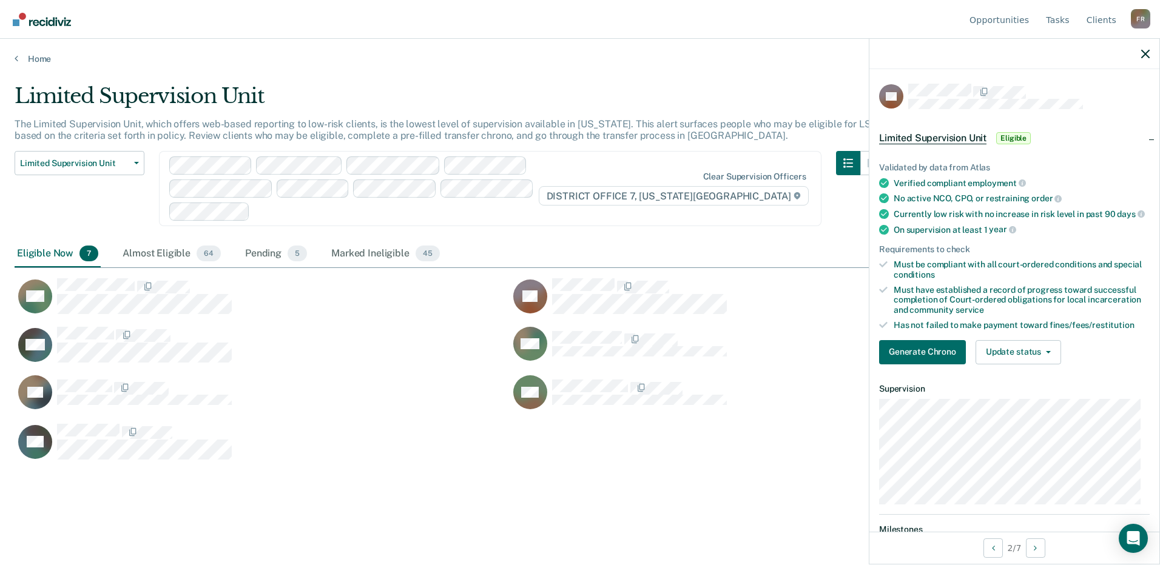 Image resolution: width=1160 pixels, height=565 pixels. What do you see at coordinates (1022, 325) in the screenshot?
I see `div: Has not failed to make payment toward` at bounding box center [1022, 325].